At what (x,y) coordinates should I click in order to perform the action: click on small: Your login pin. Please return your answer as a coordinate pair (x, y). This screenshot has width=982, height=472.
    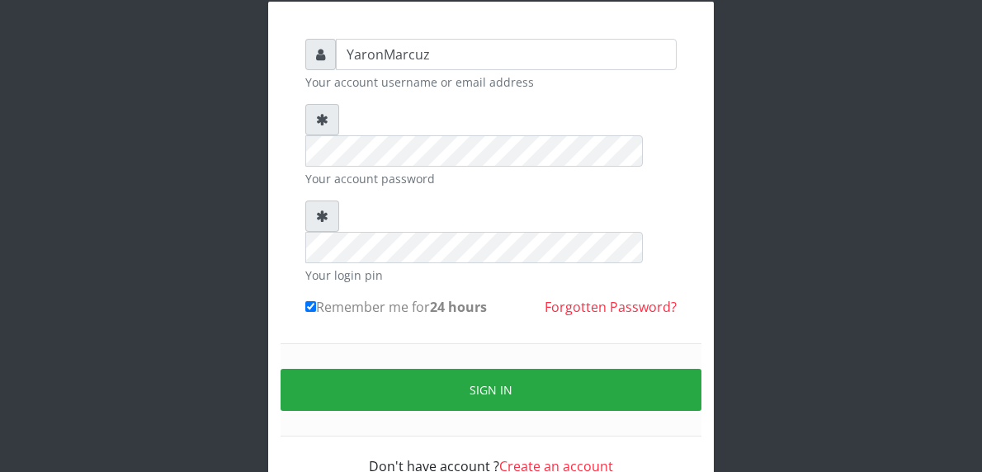
    Looking at the image, I should click on (491, 275).